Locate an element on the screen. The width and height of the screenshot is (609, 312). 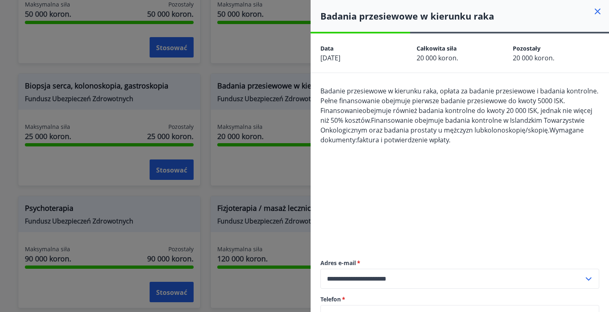
font: Telefon is located at coordinates (331, 299).